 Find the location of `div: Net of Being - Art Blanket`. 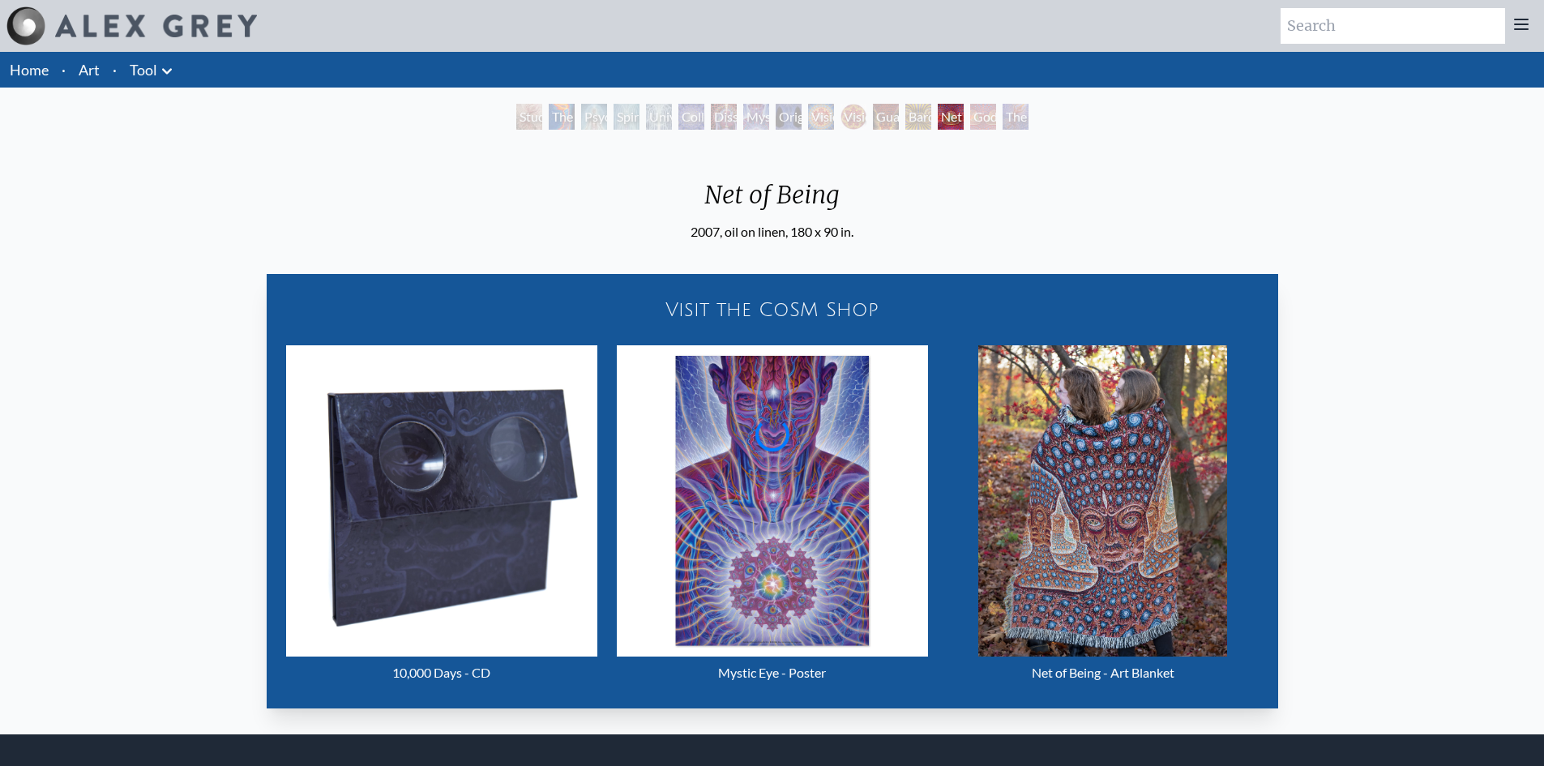

div: Net of Being - Art Blanket is located at coordinates (1103, 673).